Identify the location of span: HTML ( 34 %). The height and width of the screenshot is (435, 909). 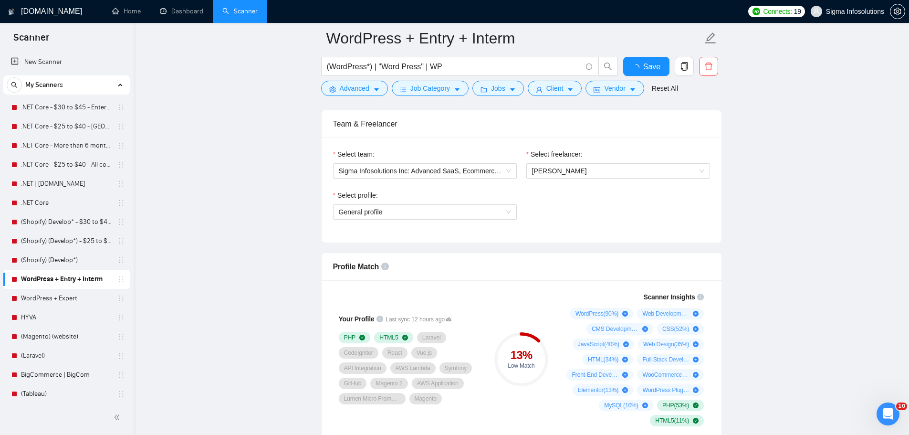
(603, 359).